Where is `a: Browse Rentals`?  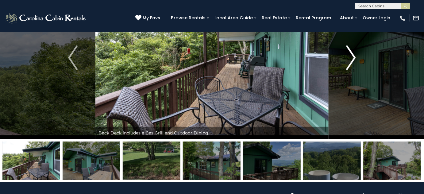
a: Browse Rentals is located at coordinates (188, 18).